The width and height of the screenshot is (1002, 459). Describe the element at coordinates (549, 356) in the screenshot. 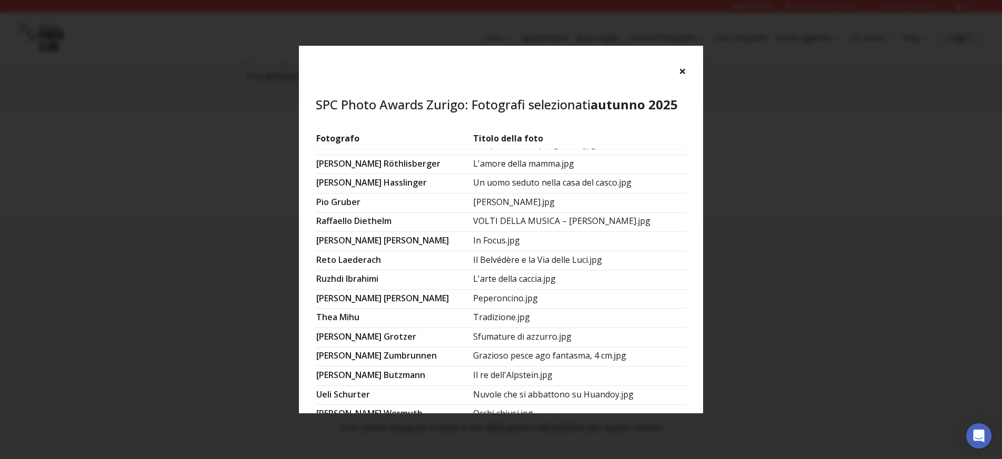

I see `font: Grazioso pesce ago fantasma, 4 cm.jpg` at that location.